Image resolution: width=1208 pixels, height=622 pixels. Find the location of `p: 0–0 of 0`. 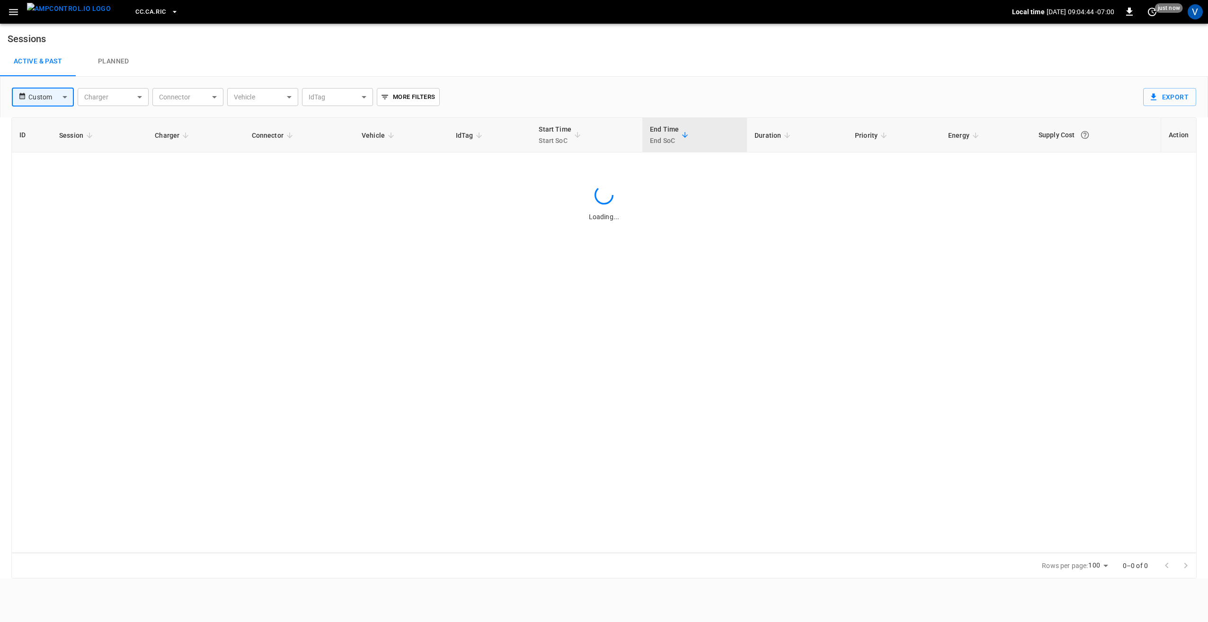

p: 0–0 of 0 is located at coordinates (1135, 566).